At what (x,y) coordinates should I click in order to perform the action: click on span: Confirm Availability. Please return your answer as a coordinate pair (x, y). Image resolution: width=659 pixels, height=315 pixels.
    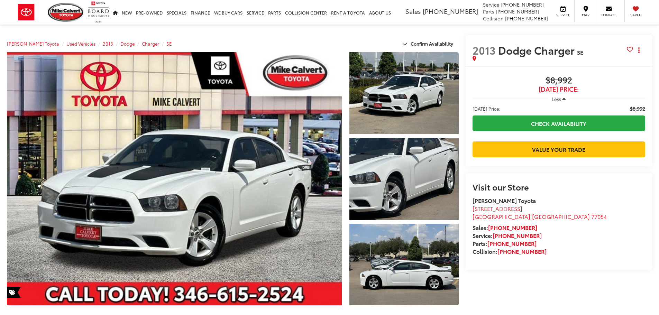
    Looking at the image, I should click on (432, 44).